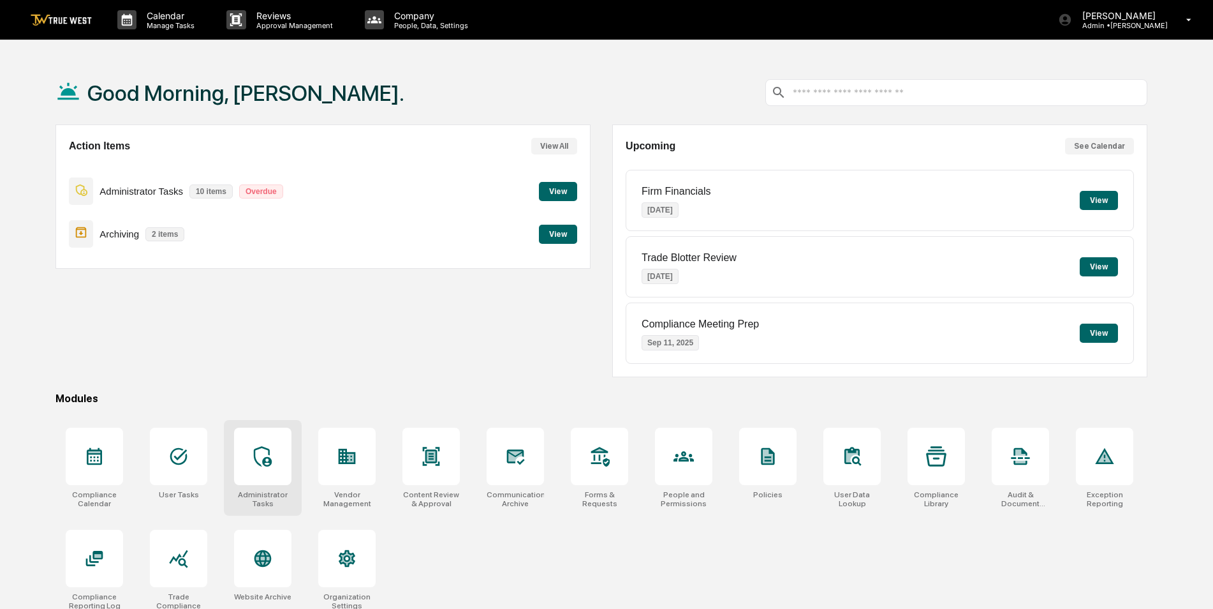 The width and height of the screenshot is (1213, 609). I want to click on p: Calendar, so click(168, 15).